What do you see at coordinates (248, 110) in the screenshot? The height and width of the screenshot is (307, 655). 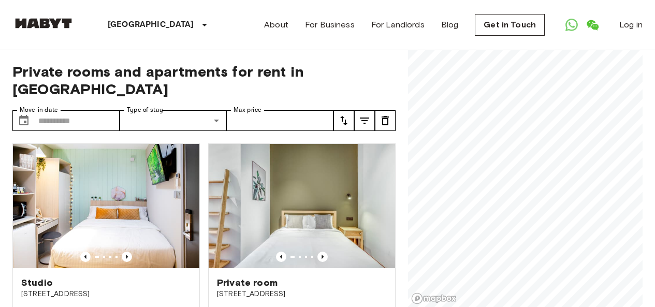 I see `label: Max price` at bounding box center [248, 110].